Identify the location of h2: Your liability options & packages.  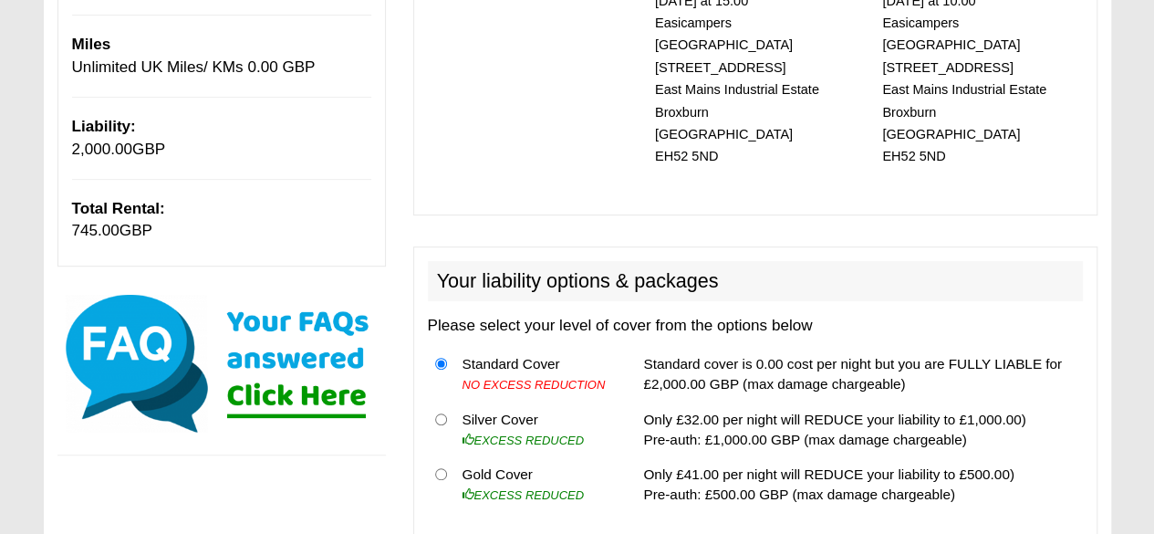
(755, 281).